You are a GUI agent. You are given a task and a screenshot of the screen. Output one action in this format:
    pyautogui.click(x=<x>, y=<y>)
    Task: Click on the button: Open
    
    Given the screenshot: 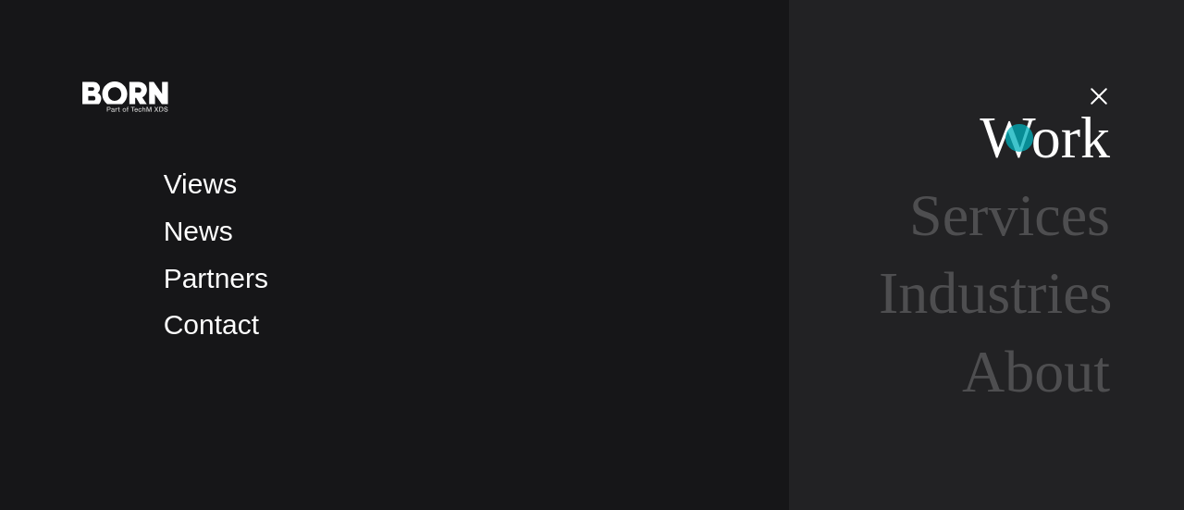 What is the action you would take?
    pyautogui.click(x=1099, y=95)
    